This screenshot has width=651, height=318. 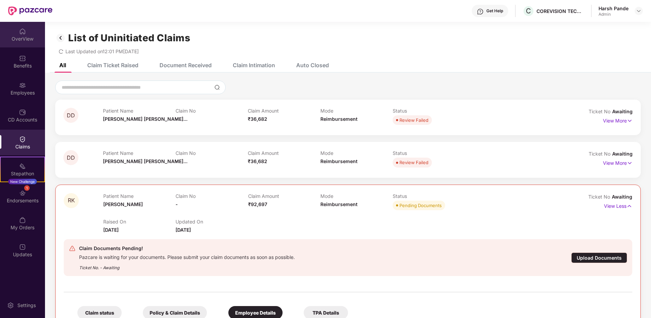 I want to click on div: Get Help, so click(x=495, y=11).